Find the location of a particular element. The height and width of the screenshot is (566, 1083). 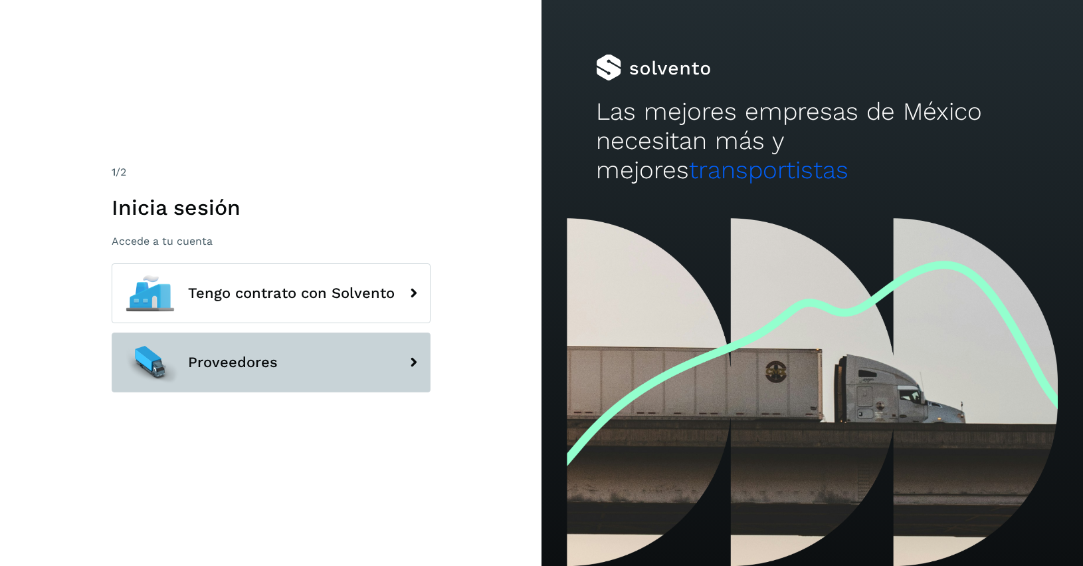

span: Proveedores is located at coordinates (233, 362).